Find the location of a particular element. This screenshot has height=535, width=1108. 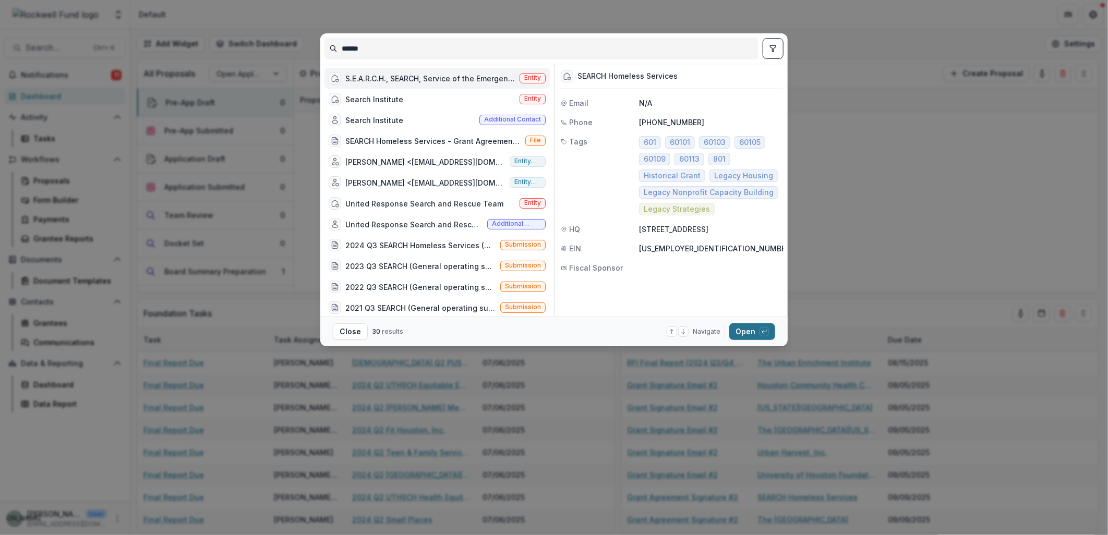

span: Phone is located at coordinates (581, 122).